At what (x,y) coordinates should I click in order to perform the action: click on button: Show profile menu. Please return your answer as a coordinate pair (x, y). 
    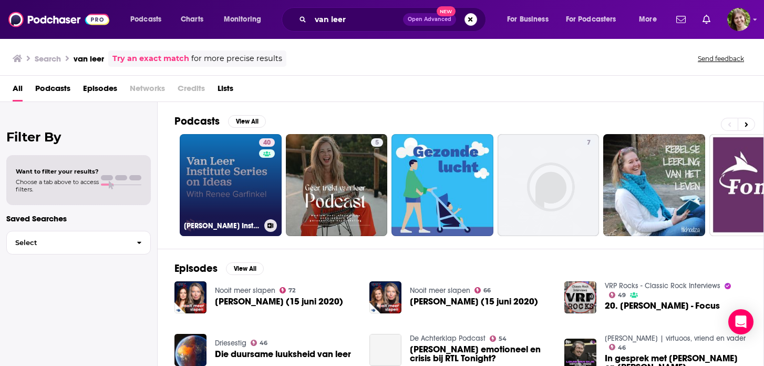
    Looking at the image, I should click on (739, 19).